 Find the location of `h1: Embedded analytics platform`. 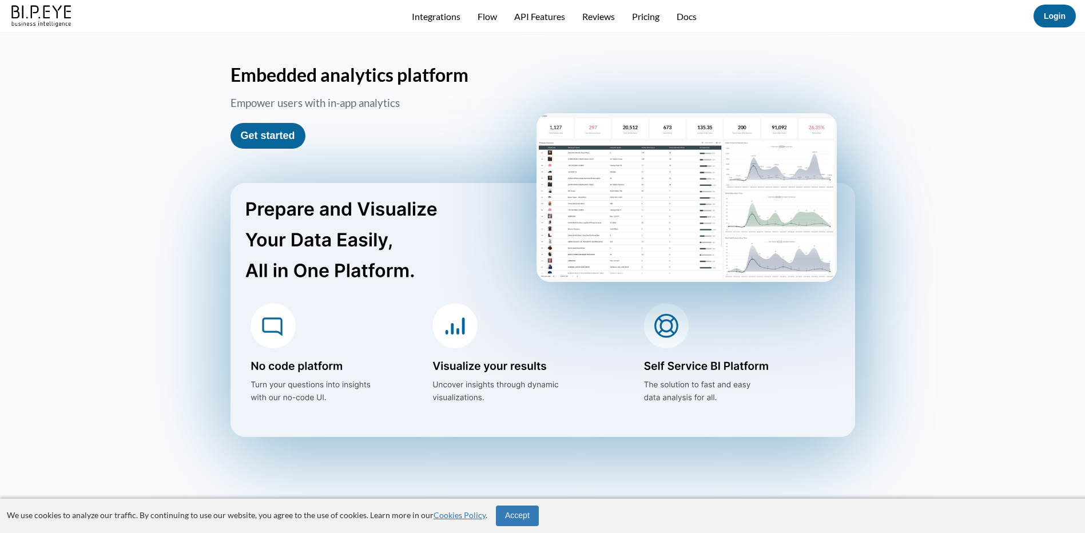

h1: Embedded analytics platform is located at coordinates (543, 74).